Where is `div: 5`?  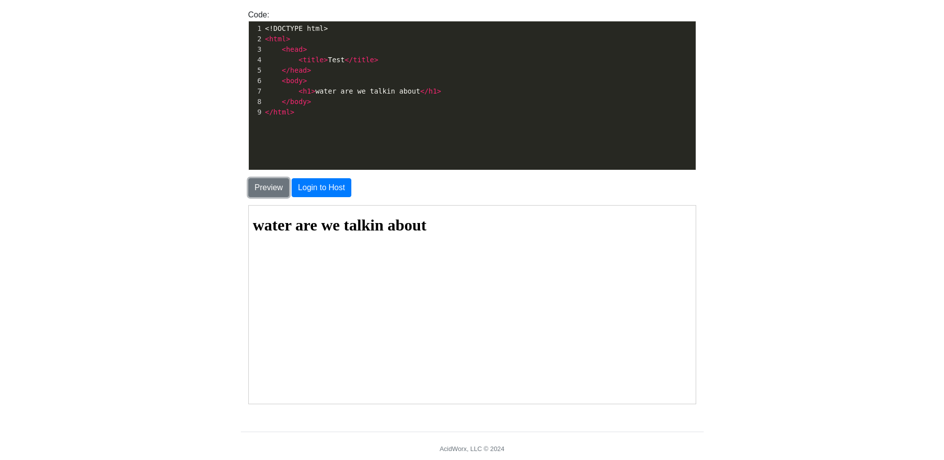
div: 5 is located at coordinates (256, 70).